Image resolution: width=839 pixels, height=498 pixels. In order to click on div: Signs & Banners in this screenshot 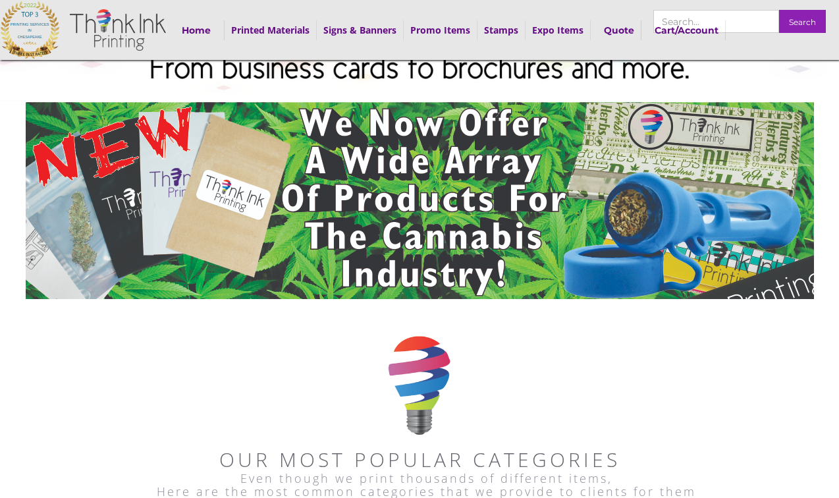, I will do `click(360, 30)`.